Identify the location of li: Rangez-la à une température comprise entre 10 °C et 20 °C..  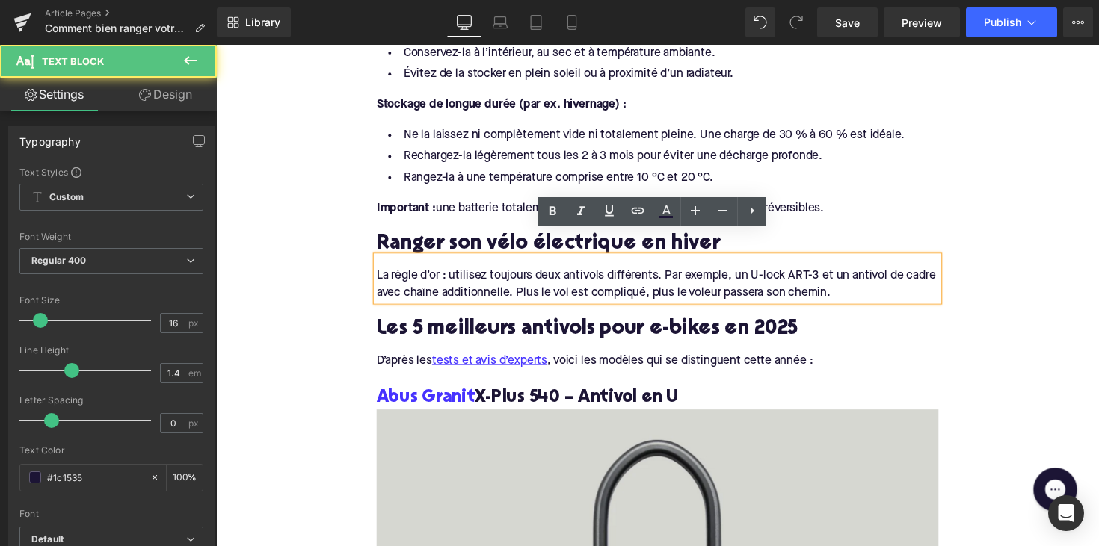
(452, 136).